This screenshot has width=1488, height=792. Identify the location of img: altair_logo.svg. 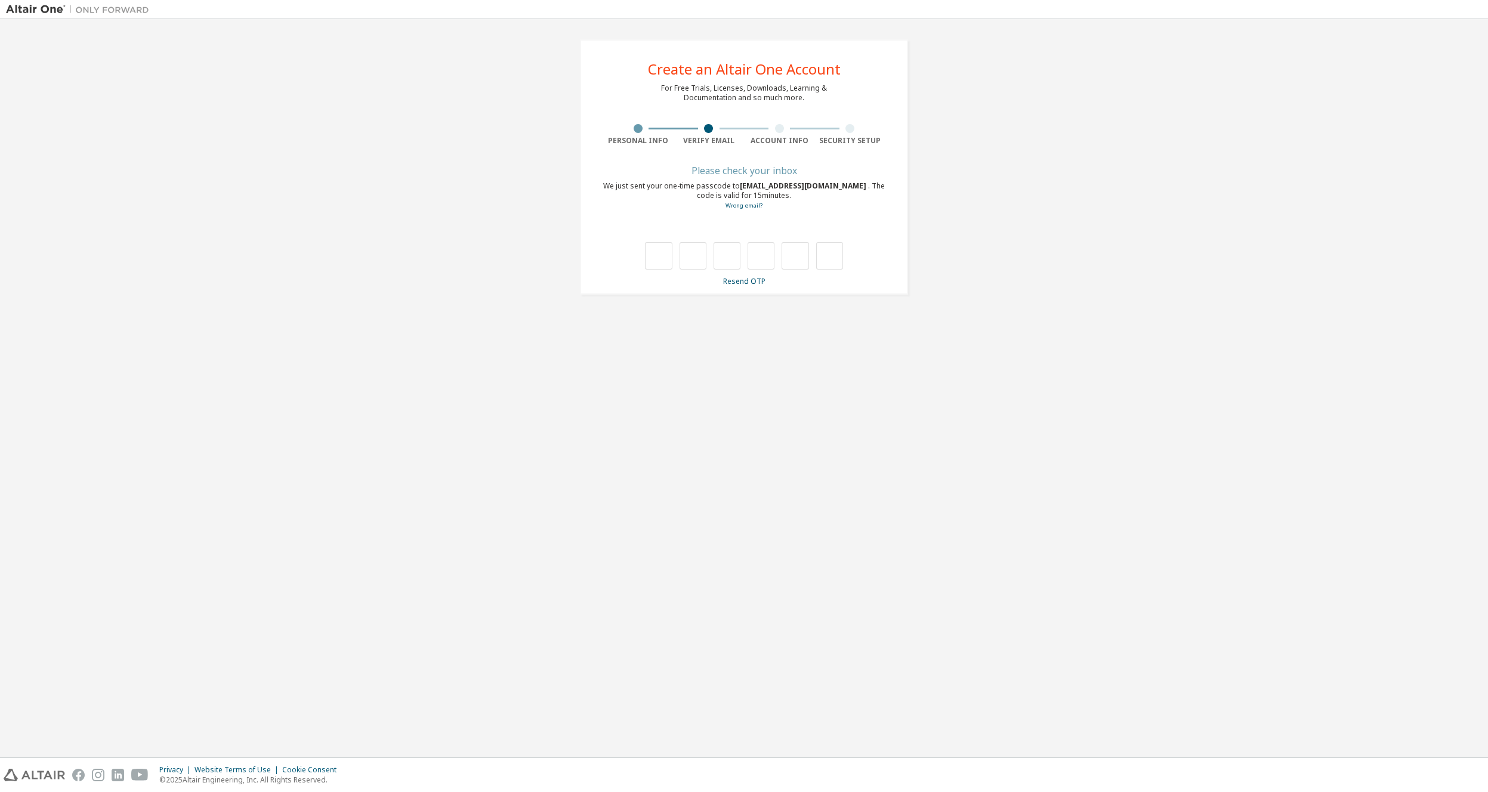
(34, 775).